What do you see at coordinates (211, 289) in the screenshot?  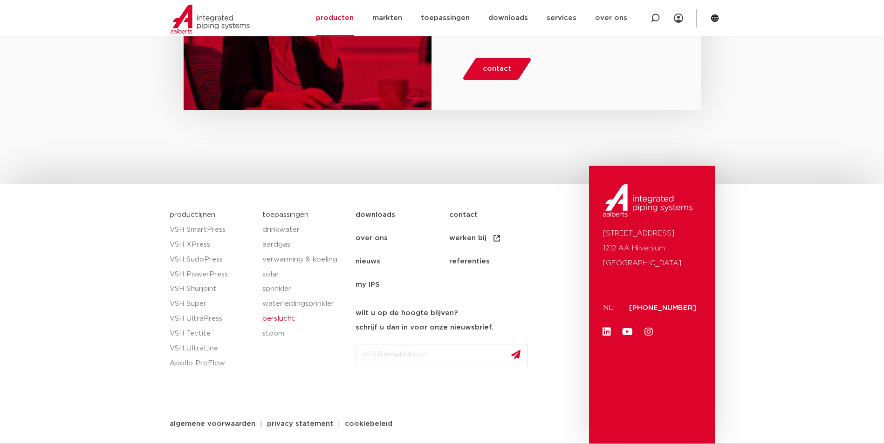 I see `a: VSH Shurjoint` at bounding box center [211, 289].